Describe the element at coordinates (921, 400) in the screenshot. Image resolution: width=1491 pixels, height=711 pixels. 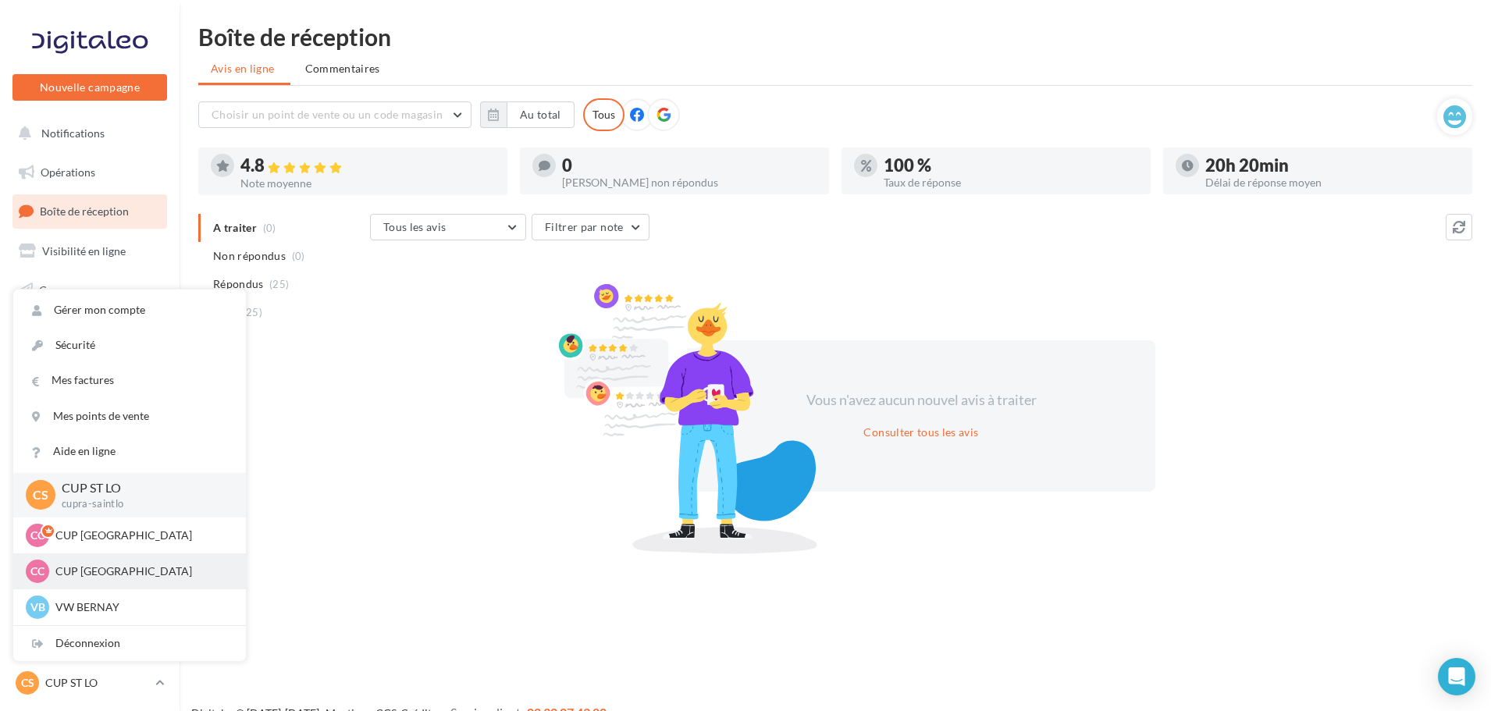
I see `div: Vous n'avez aucun nouvel avis à traiter` at that location.